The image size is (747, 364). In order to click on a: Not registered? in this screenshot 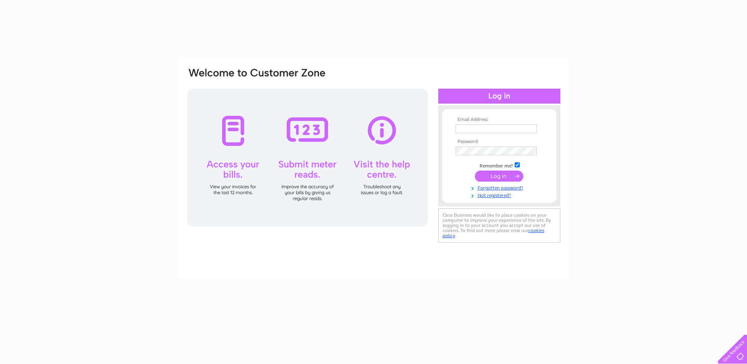, I will do `click(500, 195)`.